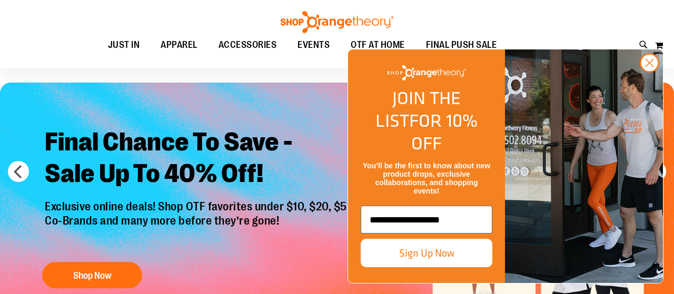 This screenshot has height=294, width=674. I want to click on button: Close dialog, so click(649, 63).